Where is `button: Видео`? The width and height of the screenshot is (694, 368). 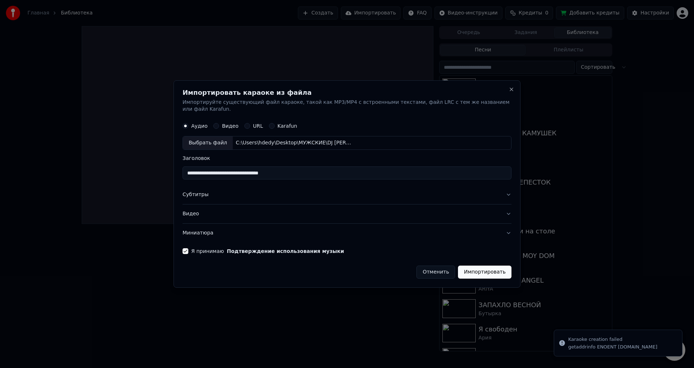
button: Видео is located at coordinates (347, 214).